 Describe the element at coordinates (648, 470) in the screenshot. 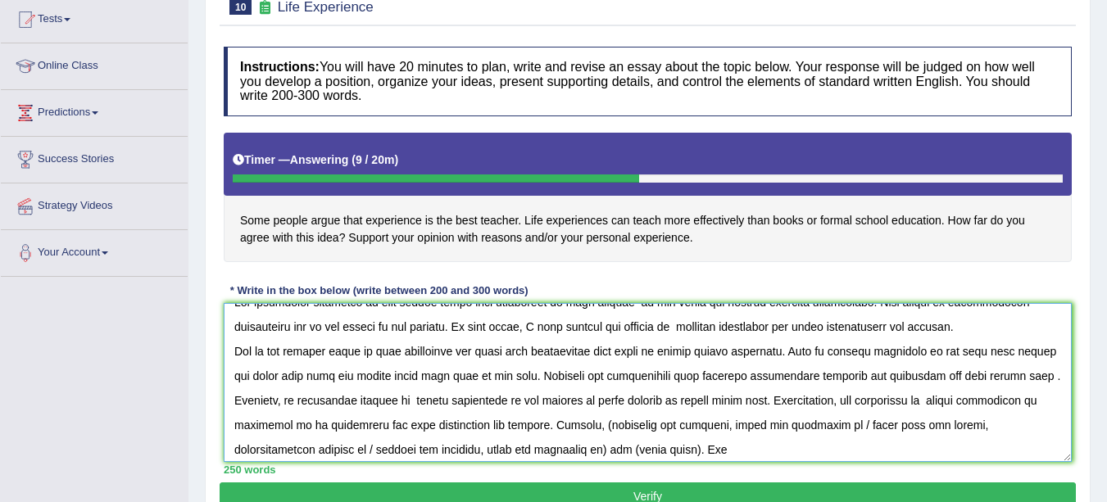

I see `div: 250 words` at that location.